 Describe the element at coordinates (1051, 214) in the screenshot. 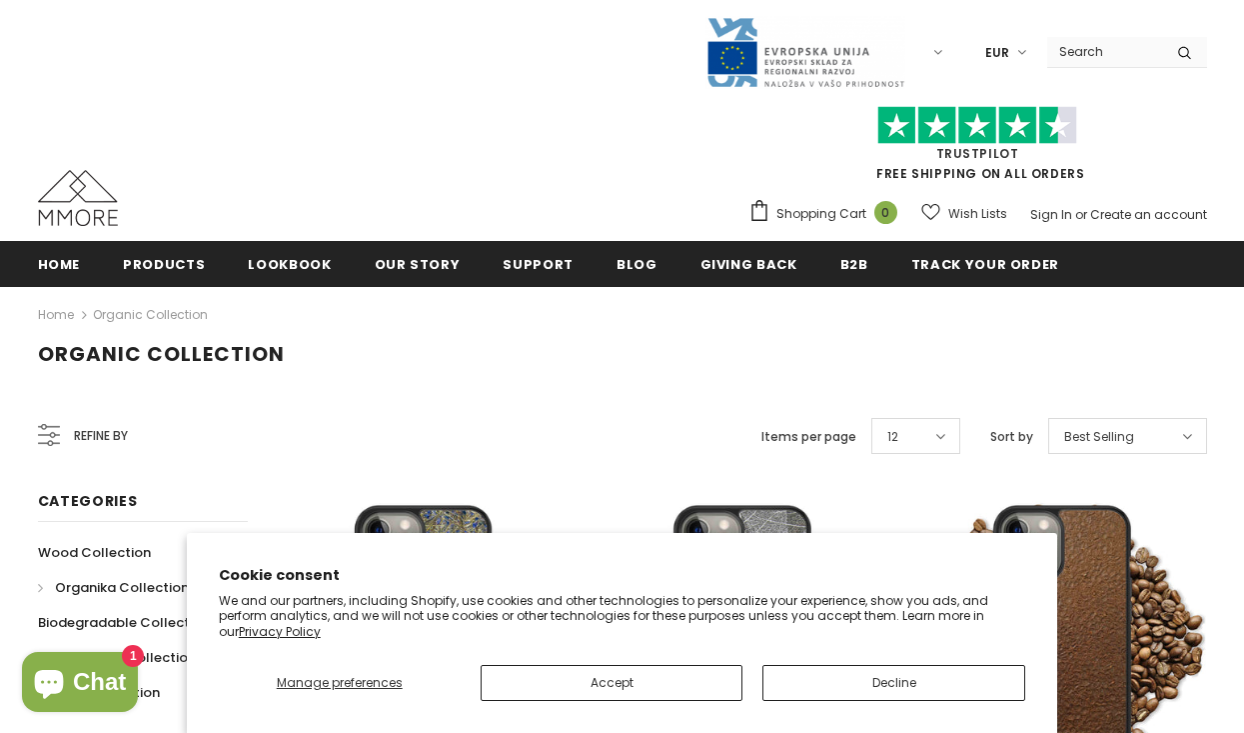

I see `a: Sign In` at that location.